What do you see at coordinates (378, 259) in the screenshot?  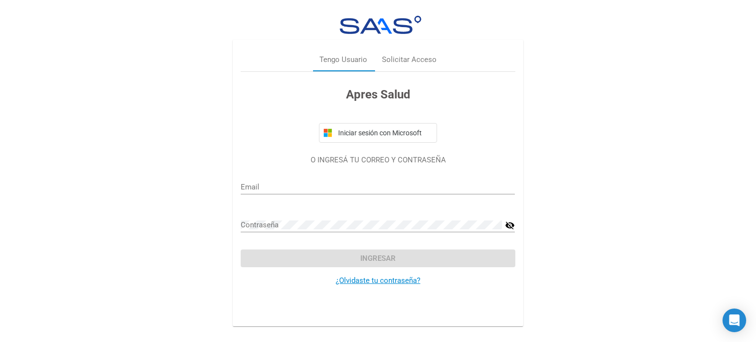 I see `span: Ingresar` at bounding box center [378, 259].